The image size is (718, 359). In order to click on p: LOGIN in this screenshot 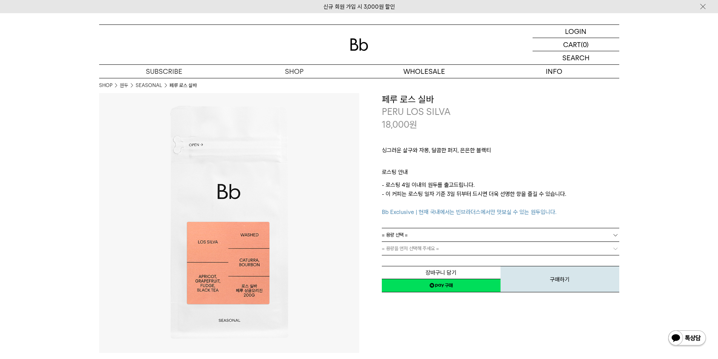, I will do `click(575, 31)`.